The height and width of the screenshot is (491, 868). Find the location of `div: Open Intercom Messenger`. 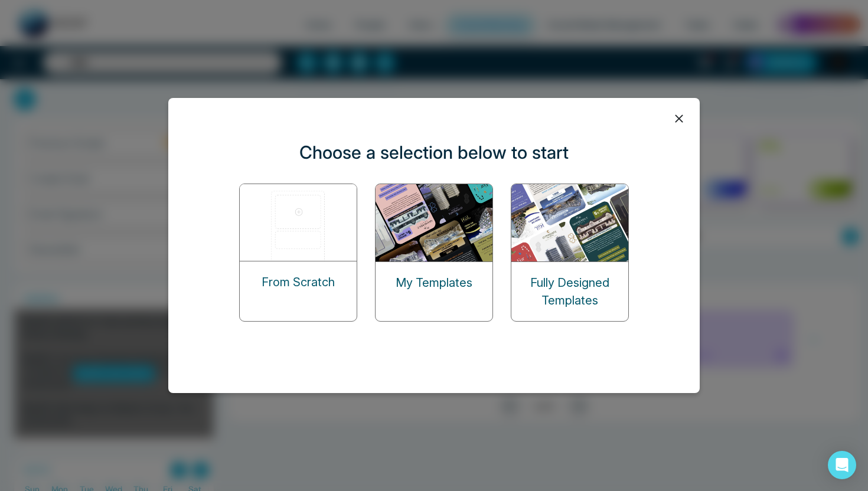

div: Open Intercom Messenger is located at coordinates (842, 465).